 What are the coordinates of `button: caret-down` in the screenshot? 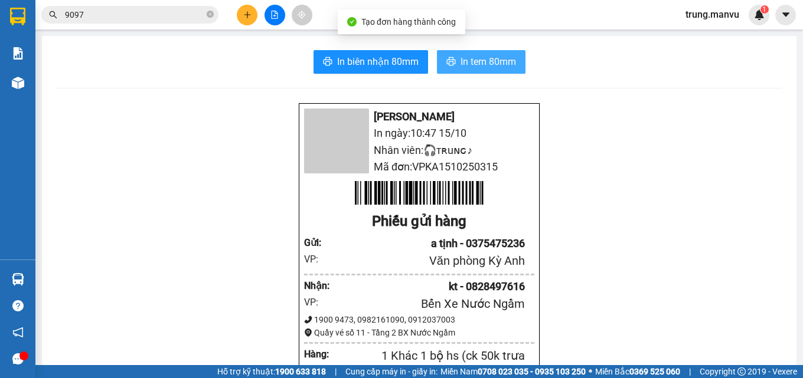 It's located at (785, 15).